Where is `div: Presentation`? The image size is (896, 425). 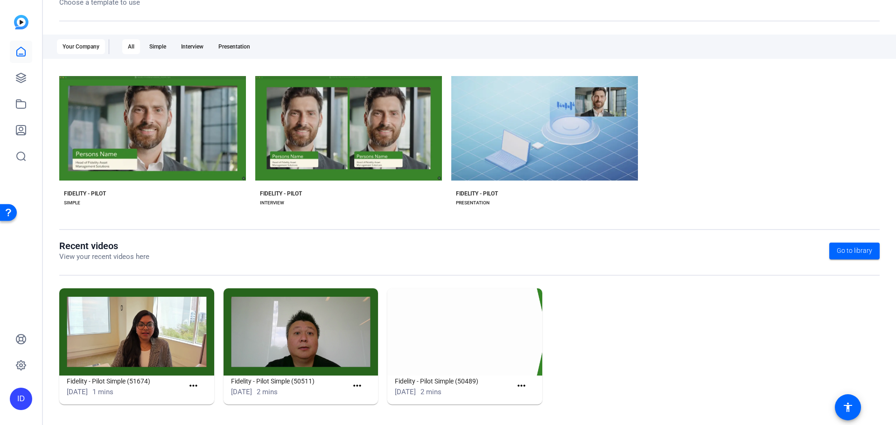 div: Presentation is located at coordinates (234, 47).